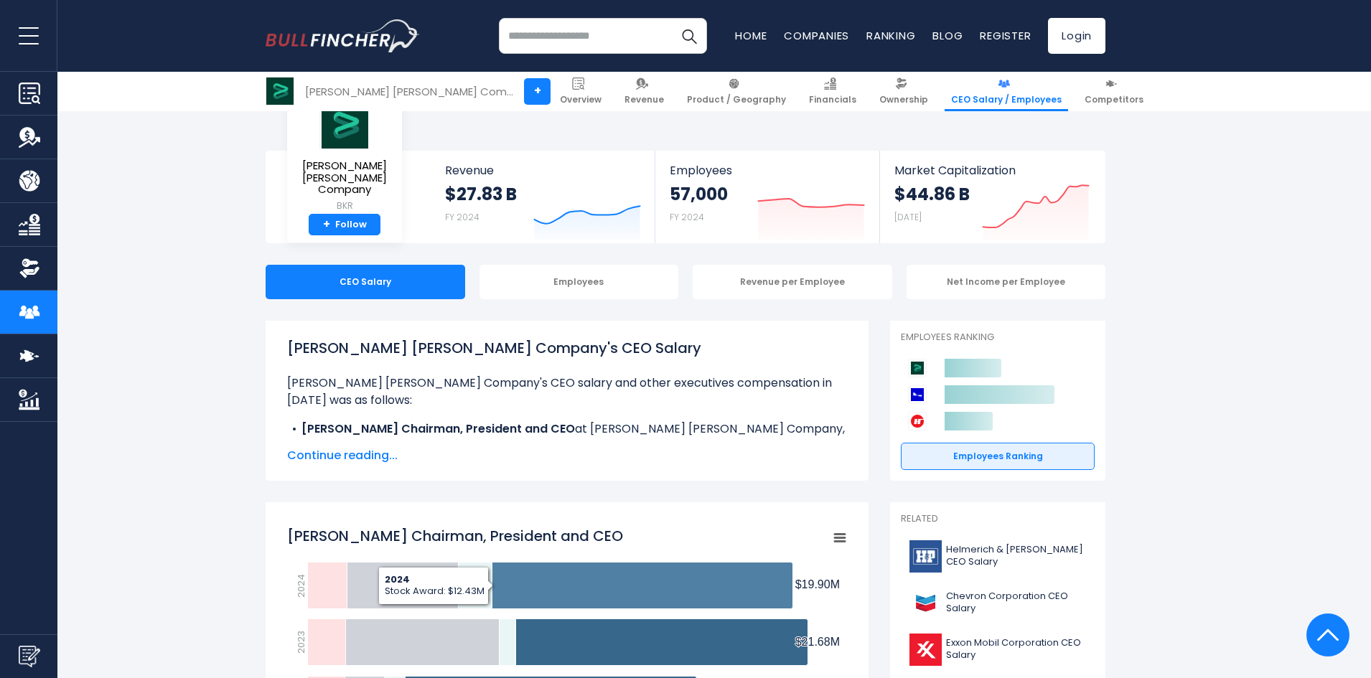  I want to click on a: Register, so click(1005, 35).